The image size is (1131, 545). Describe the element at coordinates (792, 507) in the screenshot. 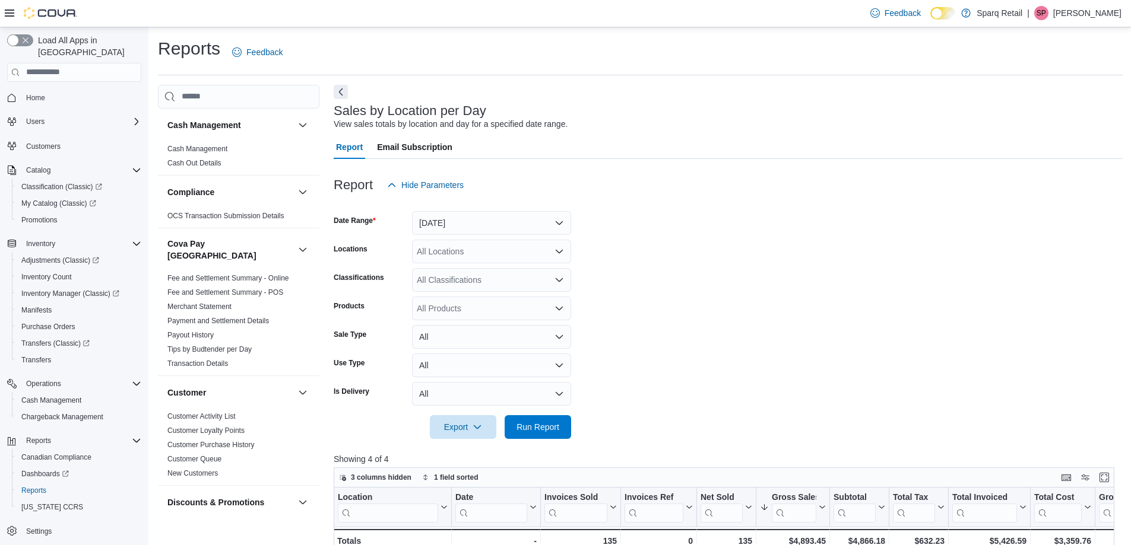

I see `button: Gross Sales` at that location.